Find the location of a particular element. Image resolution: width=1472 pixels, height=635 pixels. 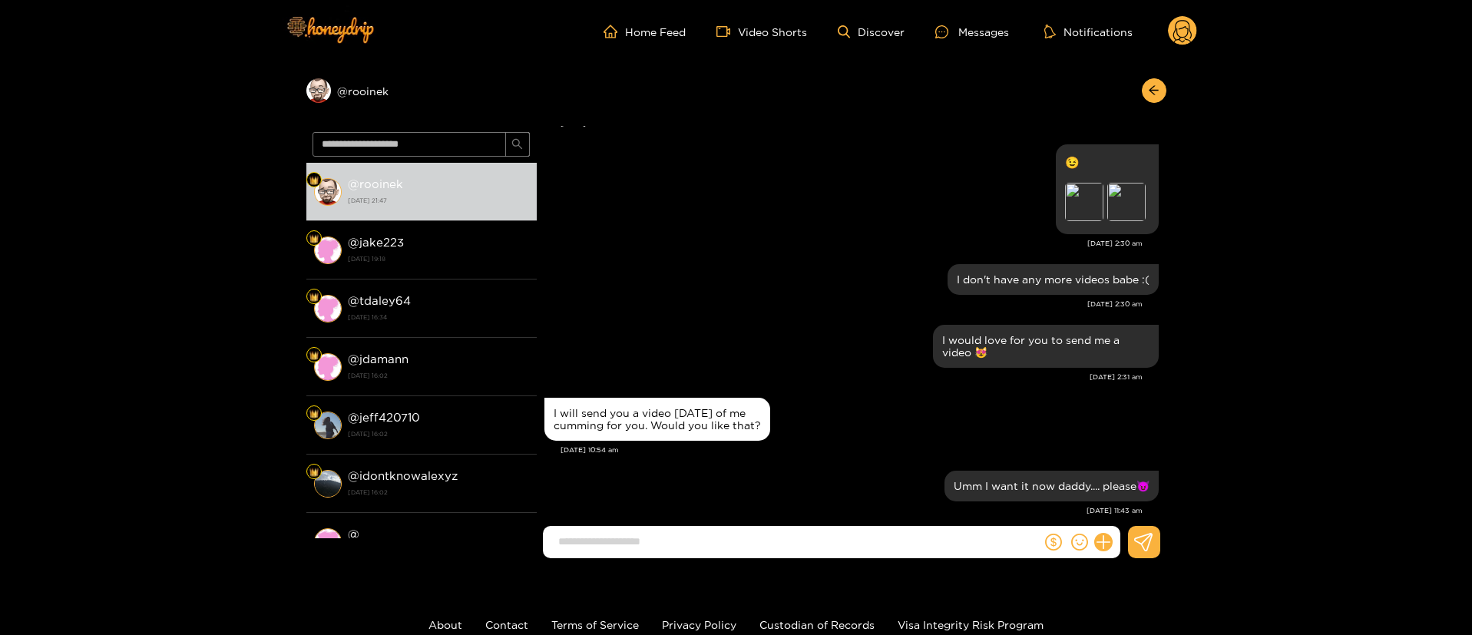

a: Terms of Service is located at coordinates (595, 624).